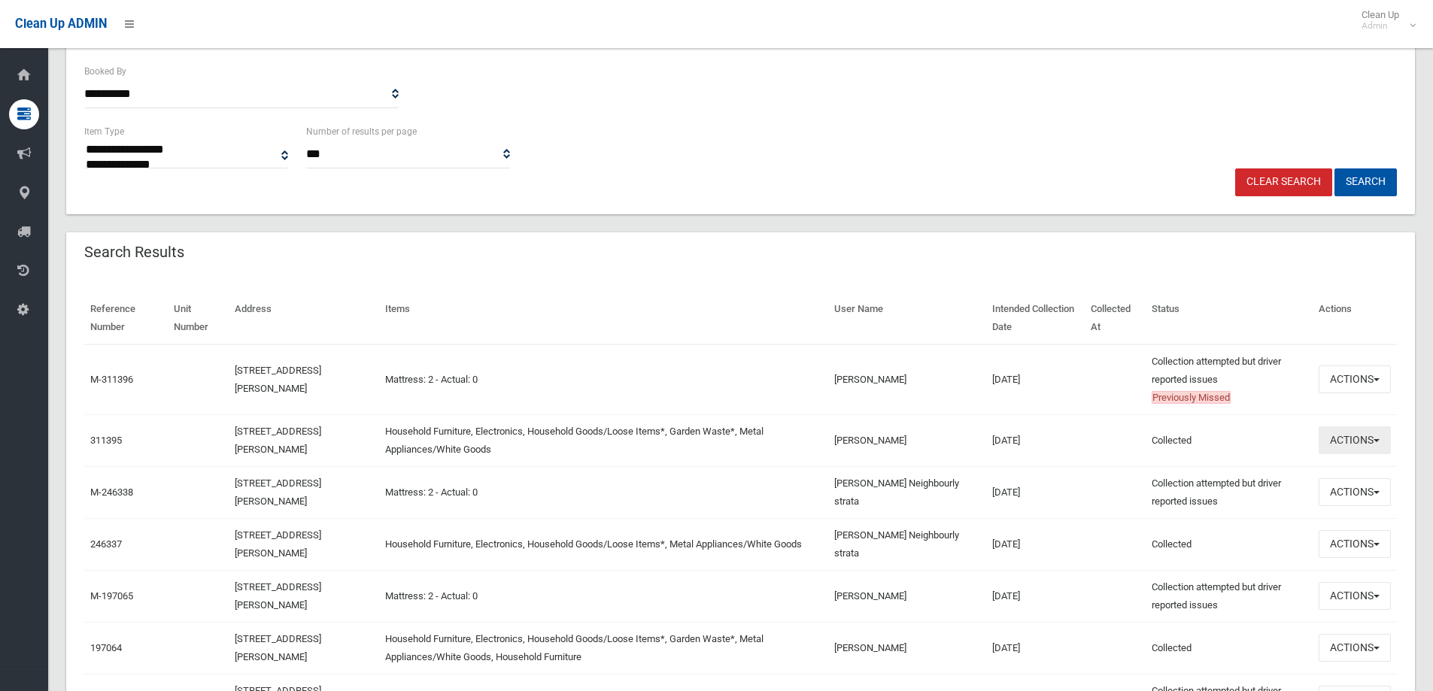 The image size is (1433, 691). I want to click on a: 311395, so click(106, 440).